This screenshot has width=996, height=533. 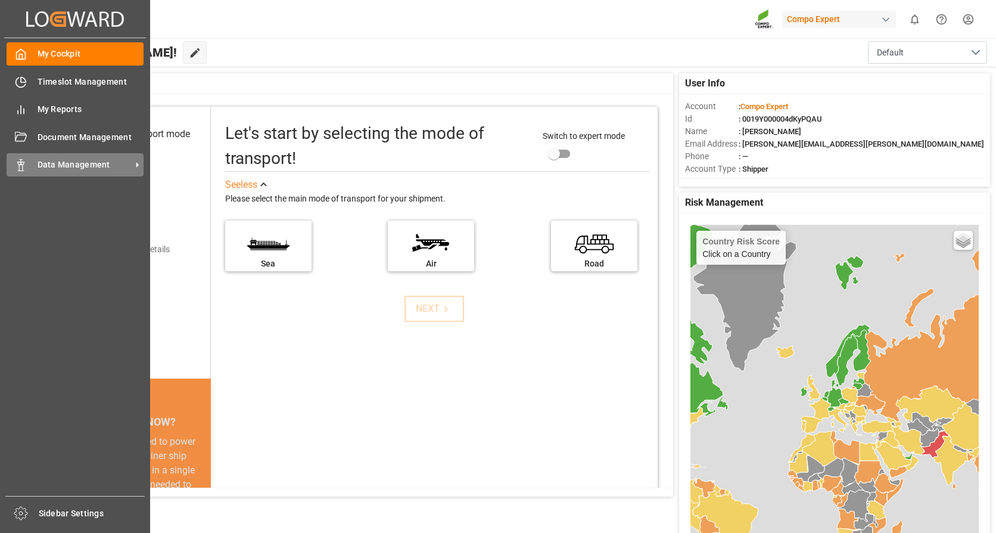 I want to click on button: Help Center, so click(x=941, y=19).